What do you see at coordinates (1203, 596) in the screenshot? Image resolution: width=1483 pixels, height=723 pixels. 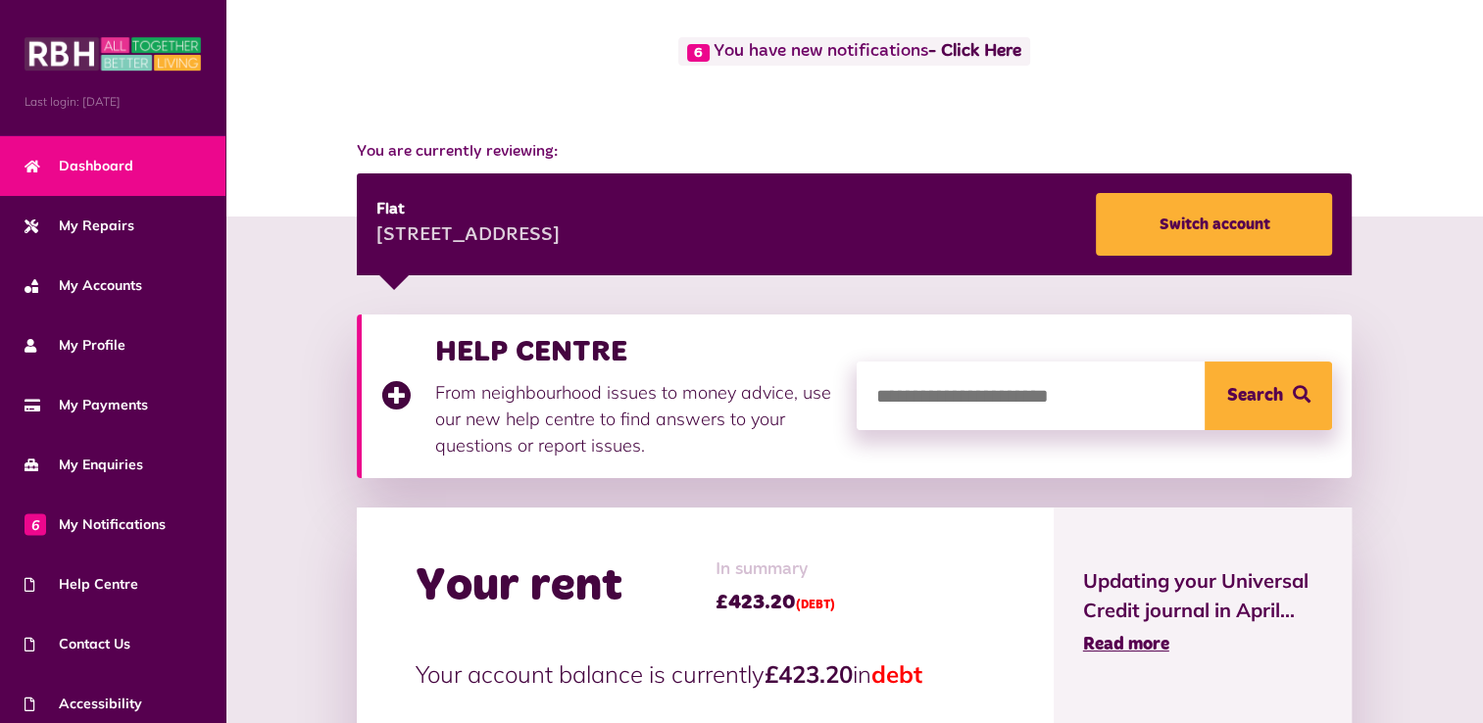 I see `span: Updating your Universal Credit journal in April...` at bounding box center [1203, 596].